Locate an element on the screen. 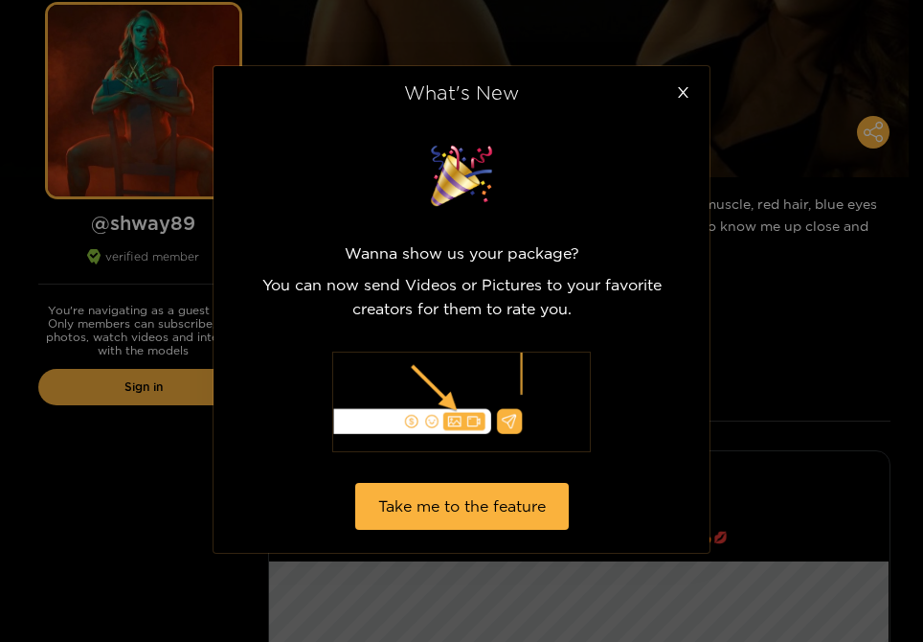  div: What's New is located at coordinates (462, 92).